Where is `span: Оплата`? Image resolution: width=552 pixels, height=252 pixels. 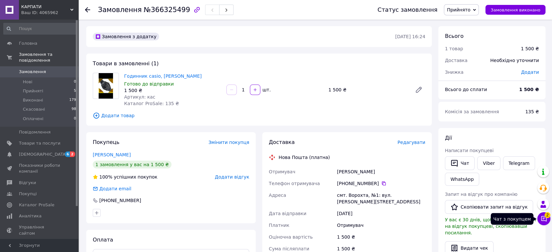
span: Оплата is located at coordinates (103, 240).